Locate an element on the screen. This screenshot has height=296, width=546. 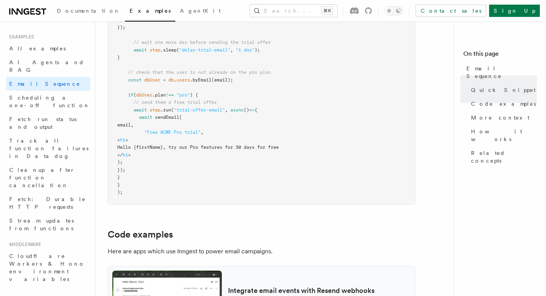
span: if is located at coordinates (131, 95).